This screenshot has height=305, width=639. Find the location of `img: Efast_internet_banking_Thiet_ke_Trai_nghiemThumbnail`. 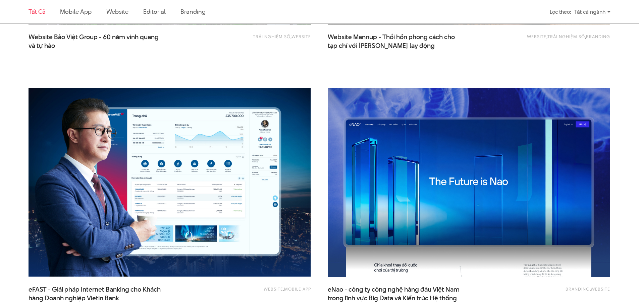

img: Efast_internet_banking_Thiet_ke_Trai_nghiemThumbnail is located at coordinates (170, 183).